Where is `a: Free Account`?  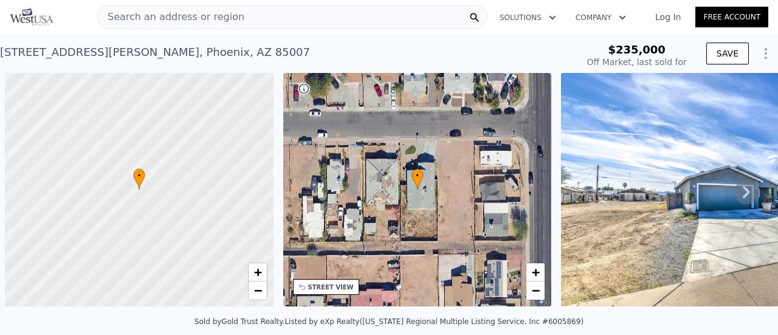 a: Free Account is located at coordinates (732, 17).